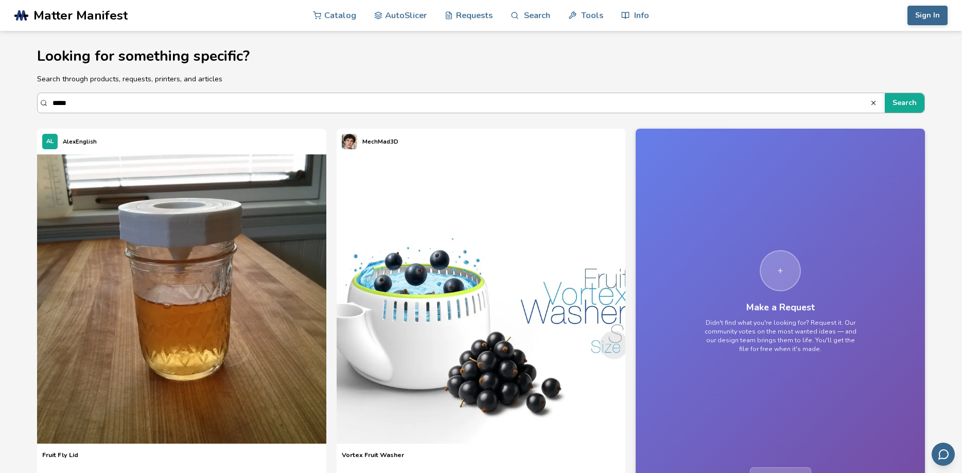  What do you see at coordinates (60, 459) in the screenshot?
I see `span: Fruit Fly Lid` at bounding box center [60, 459].